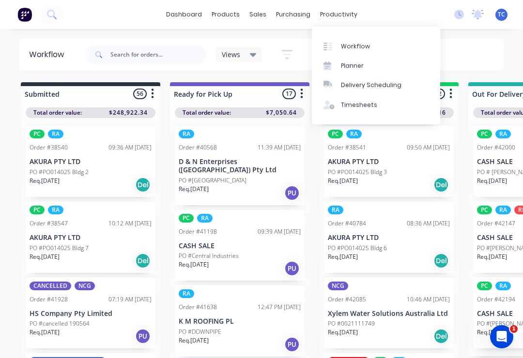  I want to click on div: Order #42000, so click(496, 148).